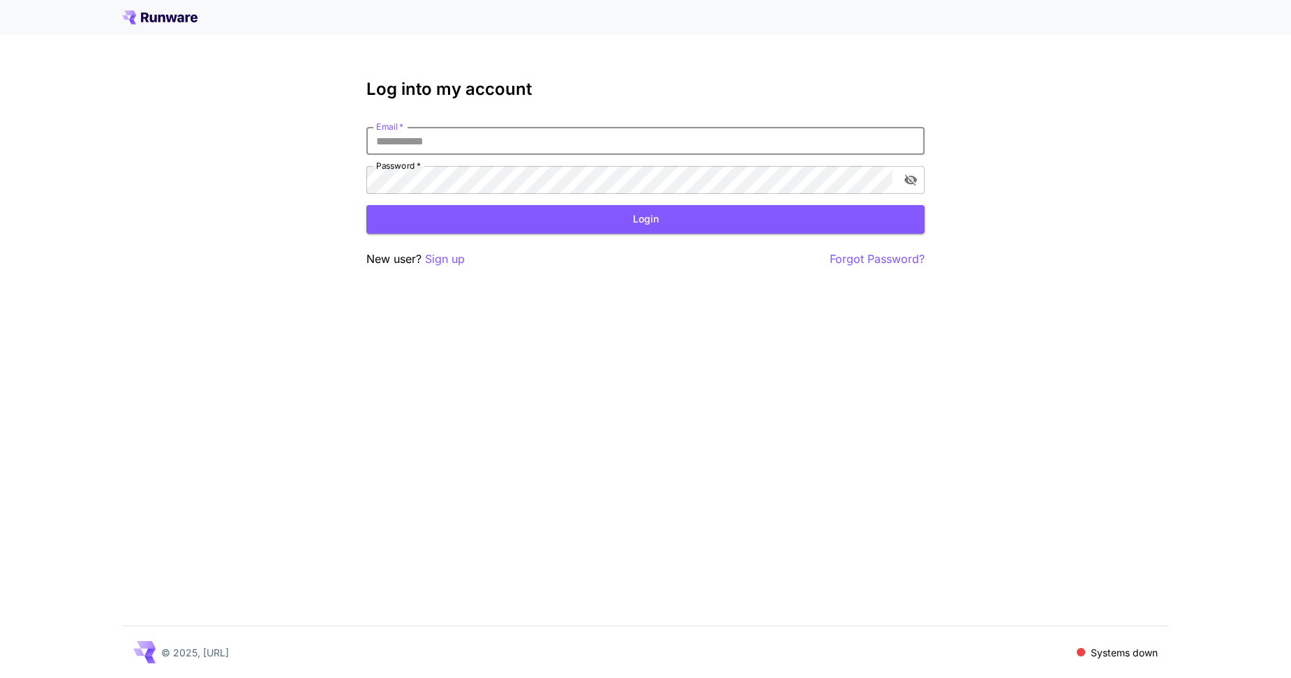 Image resolution: width=1291 pixels, height=678 pixels. What do you see at coordinates (415, 259) in the screenshot?
I see `p: New user?` at bounding box center [415, 259].